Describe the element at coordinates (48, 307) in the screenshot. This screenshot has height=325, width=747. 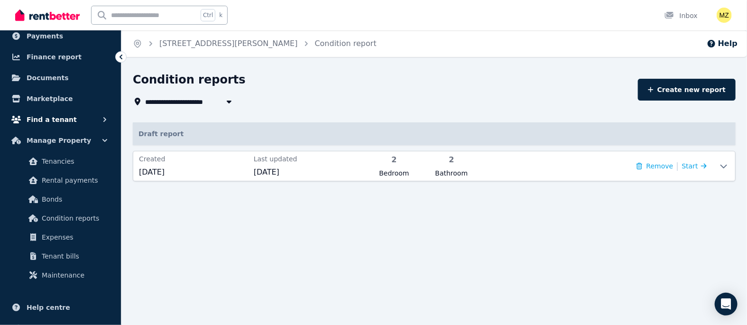
I see `span: Help centre` at that location.